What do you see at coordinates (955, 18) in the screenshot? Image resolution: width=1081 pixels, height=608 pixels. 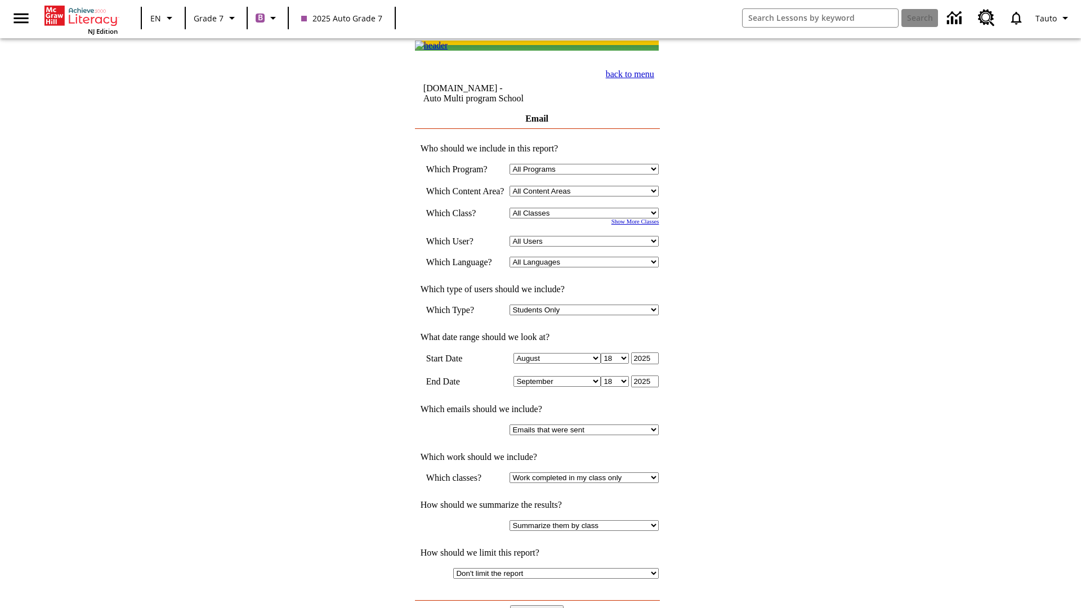 I see `a: Data Center` at bounding box center [955, 18].